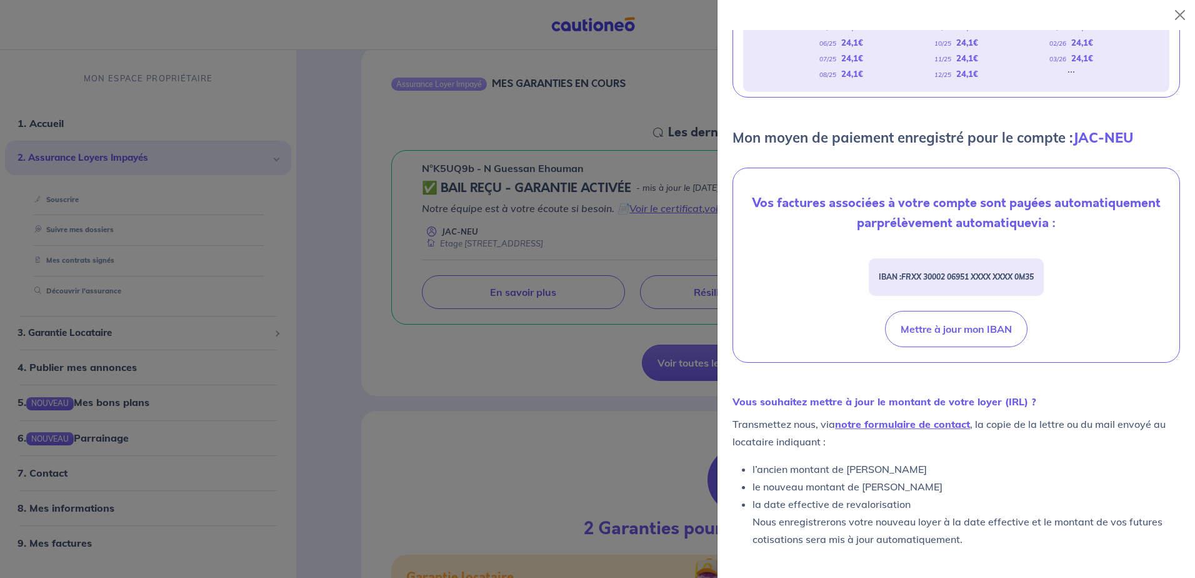  Describe the element at coordinates (943, 74) in the screenshot. I see `em: 12/25` at that location.